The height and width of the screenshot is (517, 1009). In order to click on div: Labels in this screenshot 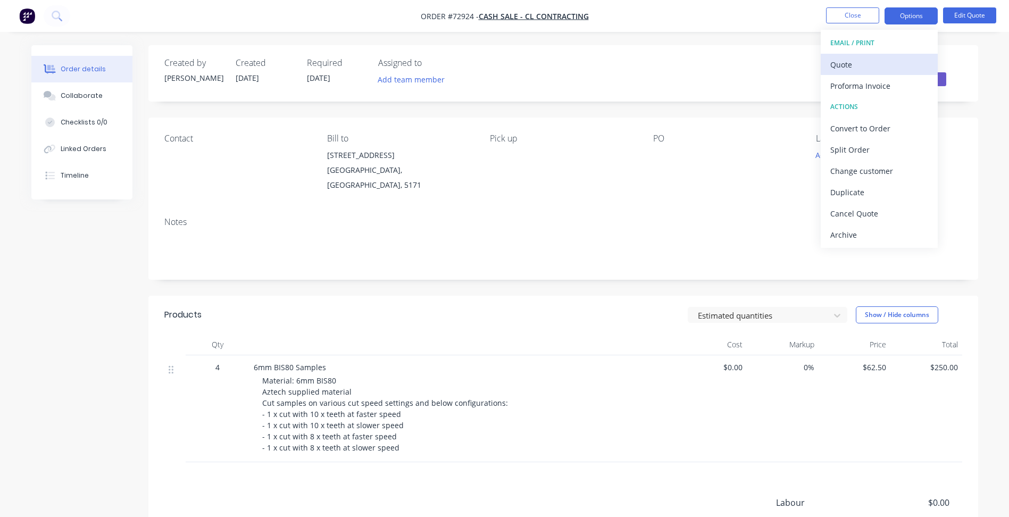, I will do `click(888, 138)`.